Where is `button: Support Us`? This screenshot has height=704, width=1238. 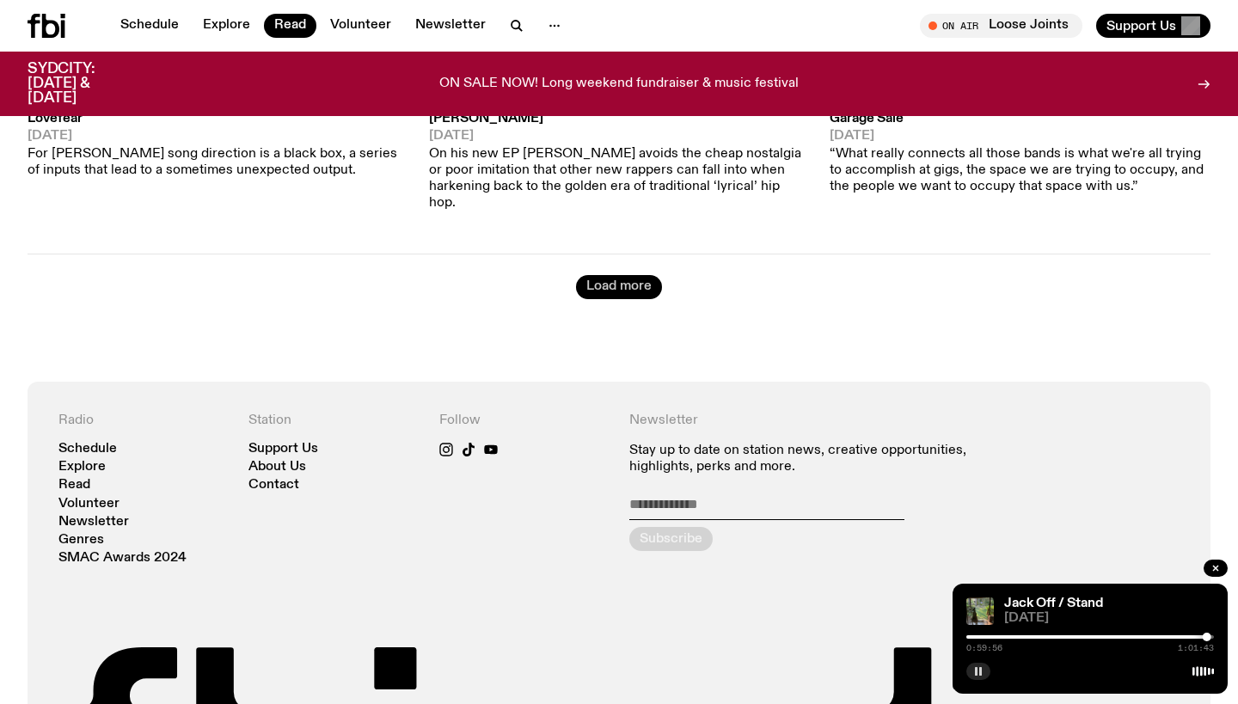 button: Support Us is located at coordinates (1153, 26).